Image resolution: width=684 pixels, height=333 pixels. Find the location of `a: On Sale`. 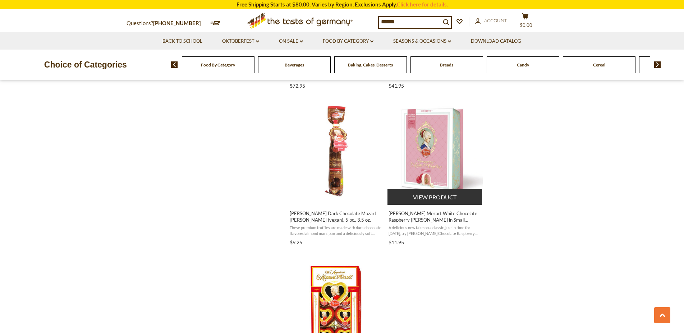

a: On Sale is located at coordinates (291, 41).